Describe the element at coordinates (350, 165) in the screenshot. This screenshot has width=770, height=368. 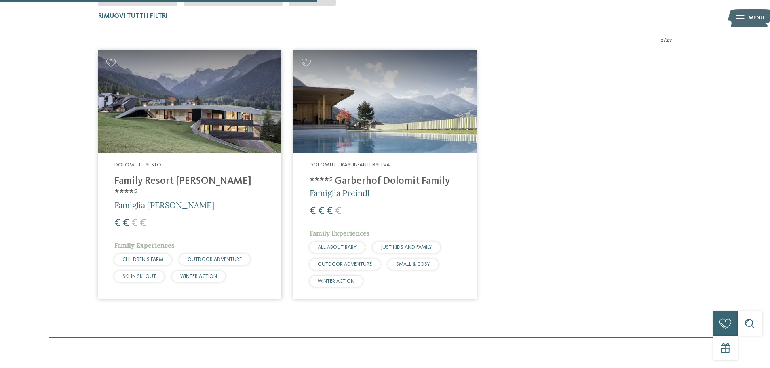
I see `span: Dolomiti – Rasun-Anterselva` at that location.